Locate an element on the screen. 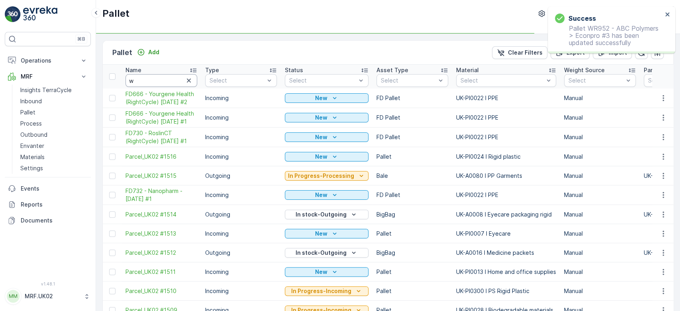 Image resolution: width=680 pixels, height=311 pixels. td: UK-A0016 I Medicine packets is located at coordinates (506, 253).